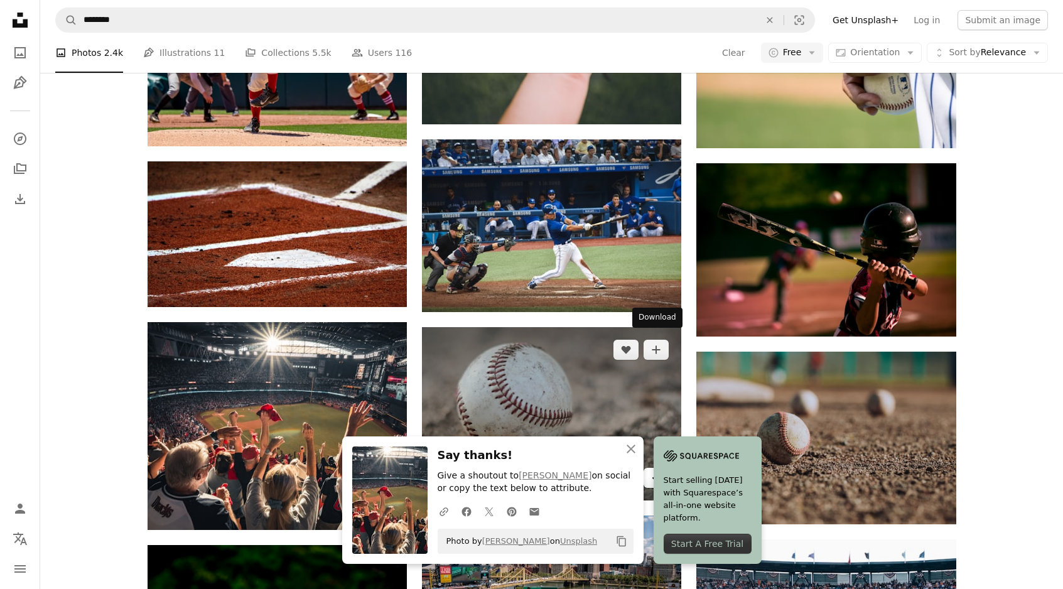  I want to click on a: Home — Unsplash, so click(20, 21).